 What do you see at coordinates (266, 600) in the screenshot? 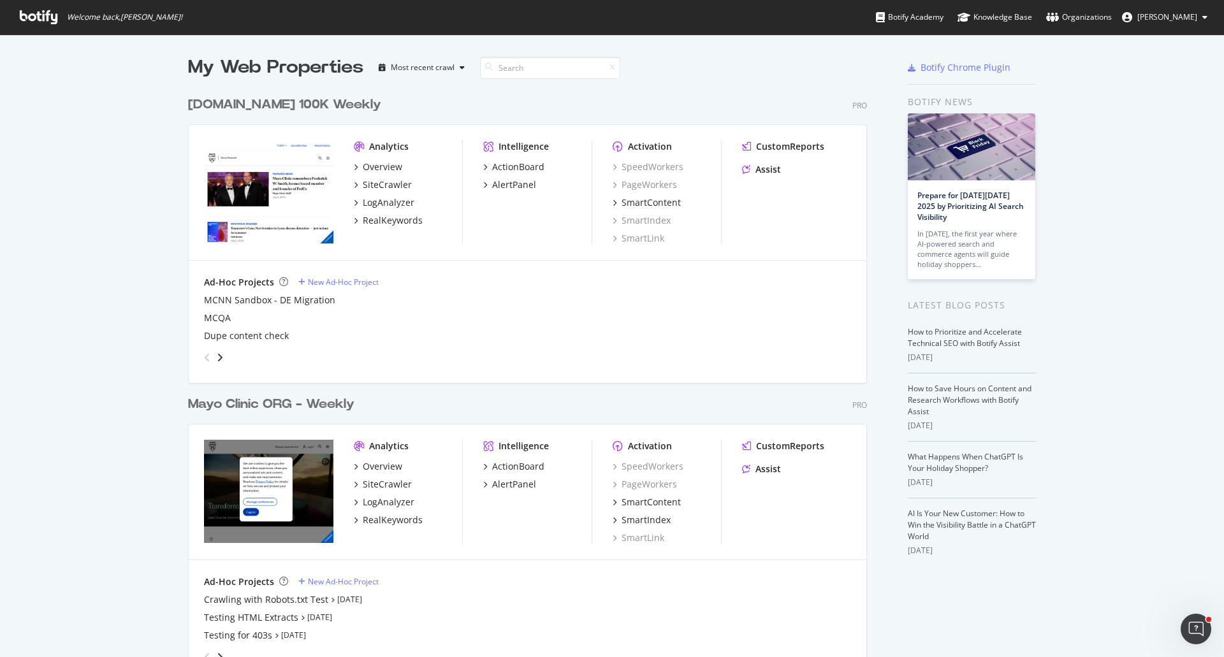
I see `a: Crawling with Robots.txt Test` at bounding box center [266, 600].